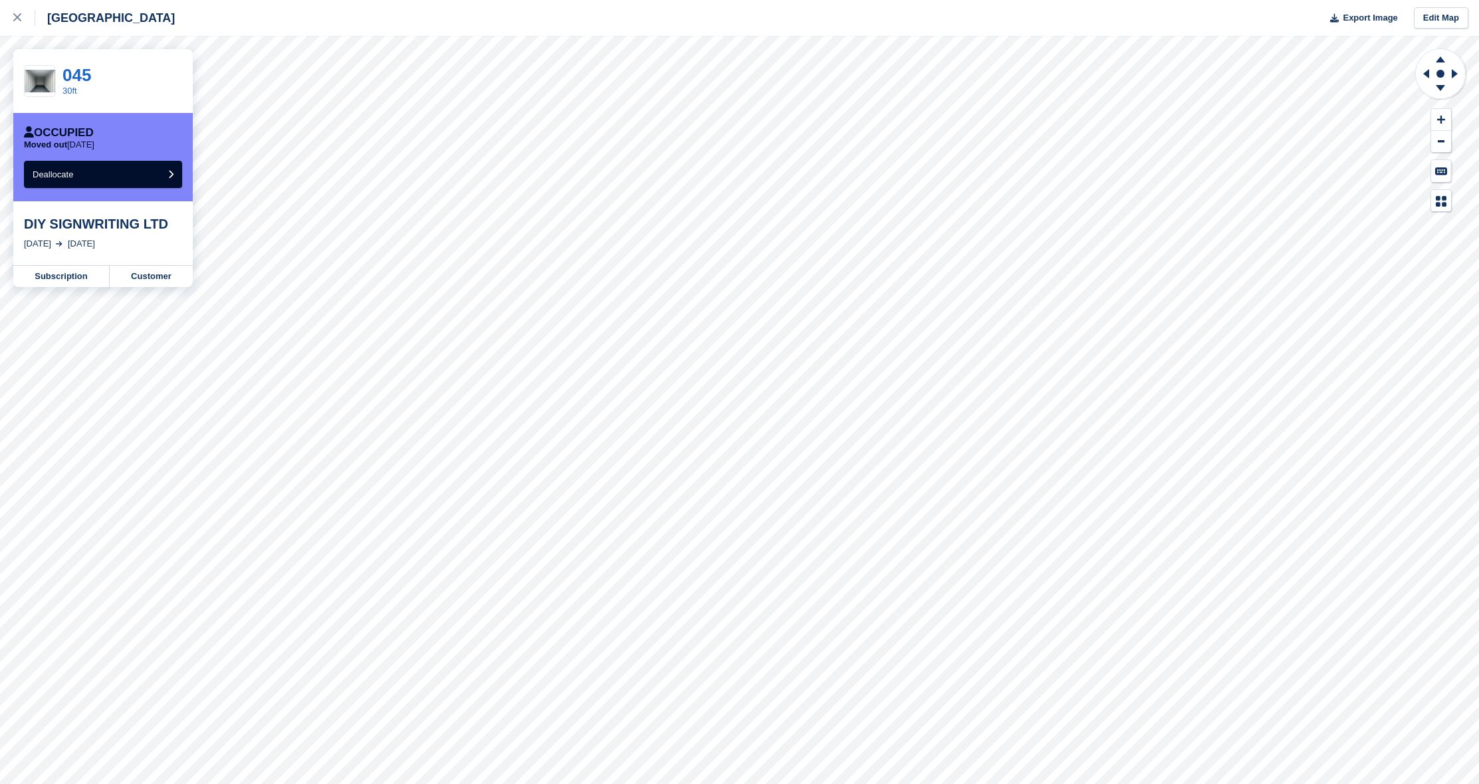 This screenshot has width=1479, height=784. I want to click on button: Deallocate, so click(103, 174).